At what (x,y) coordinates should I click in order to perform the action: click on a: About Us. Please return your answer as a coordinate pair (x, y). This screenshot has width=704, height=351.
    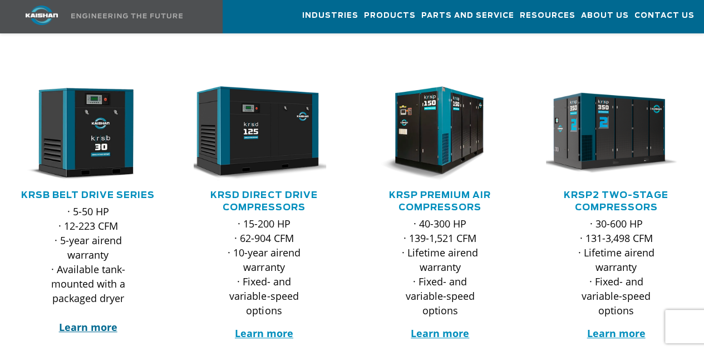
    Looking at the image, I should click on (605, 16).